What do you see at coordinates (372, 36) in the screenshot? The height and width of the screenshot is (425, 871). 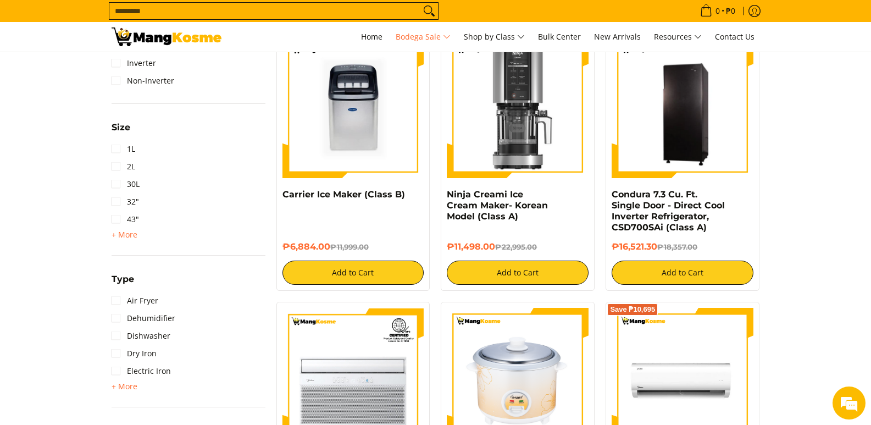 I see `span: Home` at bounding box center [372, 36].